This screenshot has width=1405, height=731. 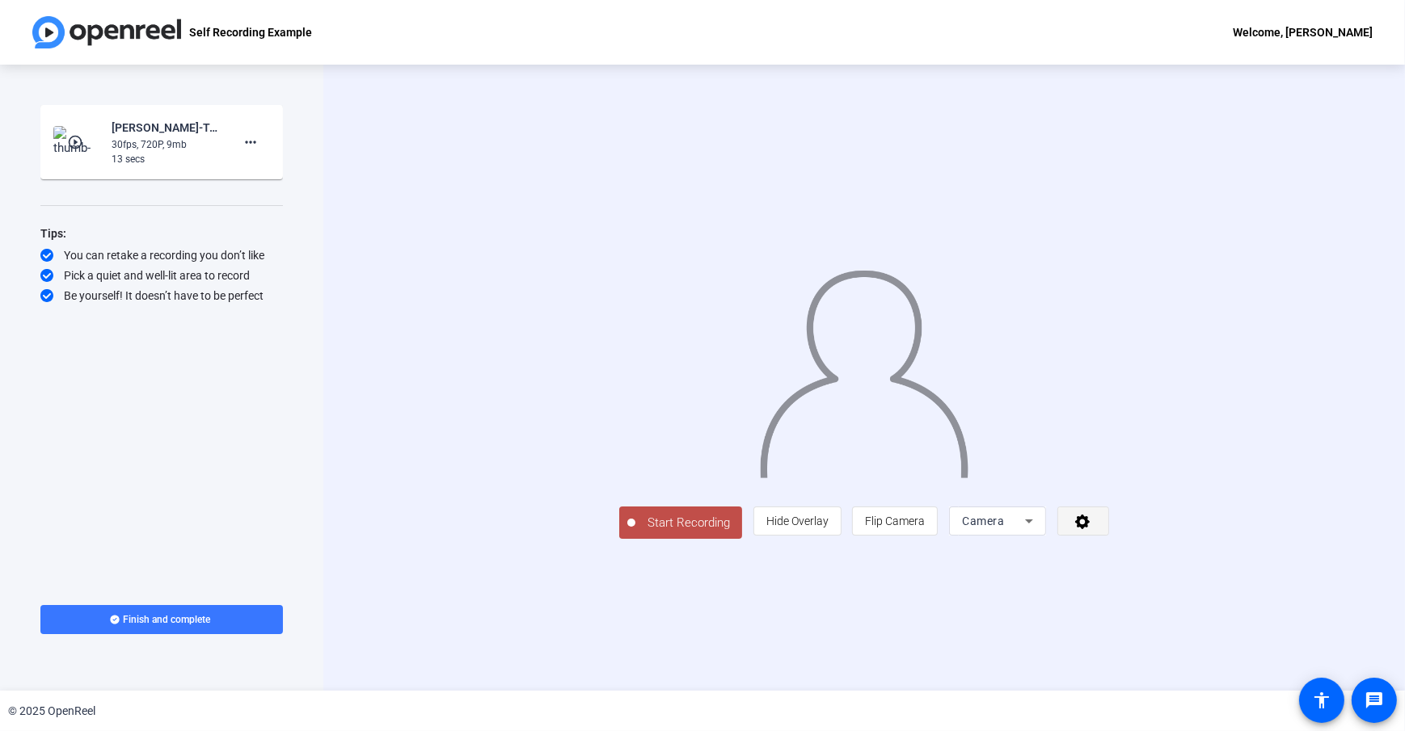 What do you see at coordinates (162, 620) in the screenshot?
I see `button: Finish and complete` at bounding box center [162, 620].